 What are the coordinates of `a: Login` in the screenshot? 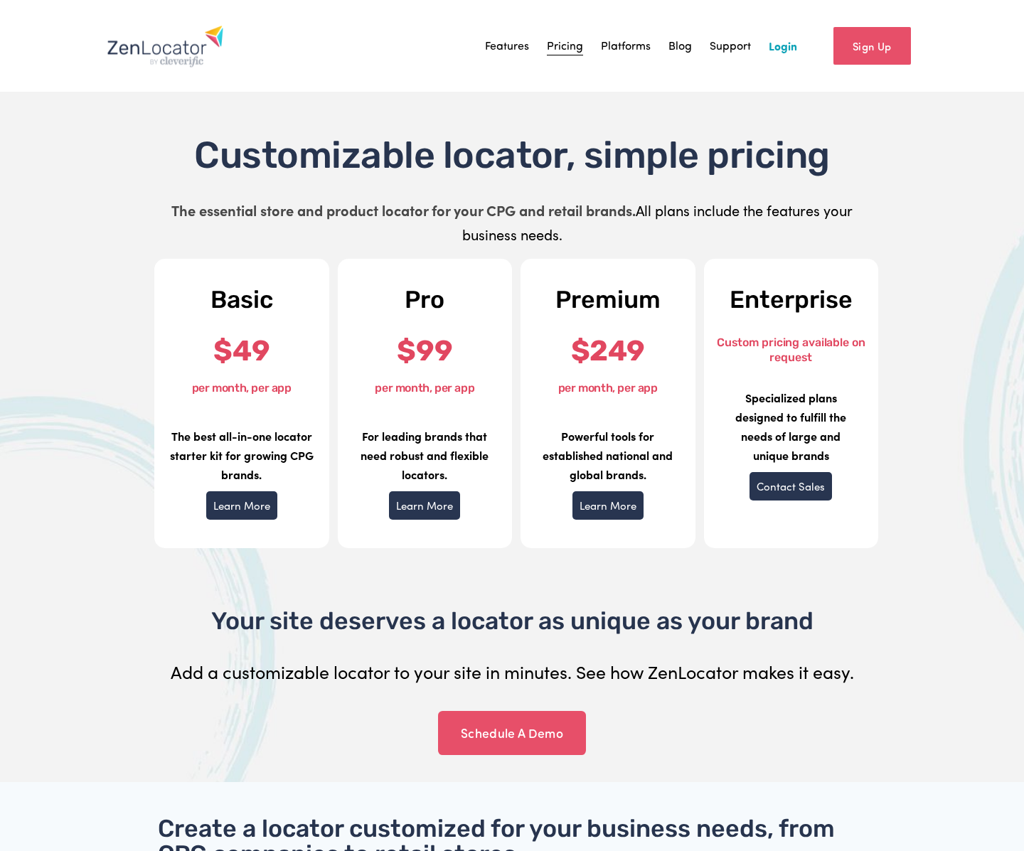 It's located at (783, 46).